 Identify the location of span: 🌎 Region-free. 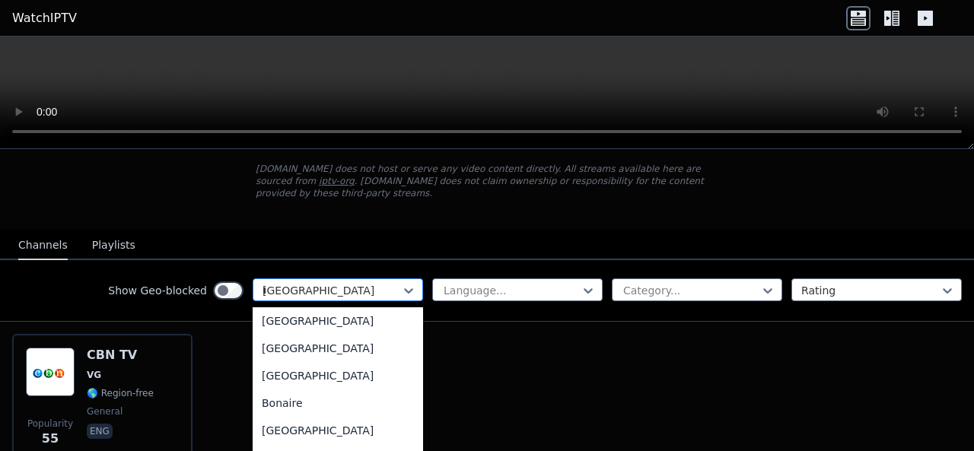
(120, 393).